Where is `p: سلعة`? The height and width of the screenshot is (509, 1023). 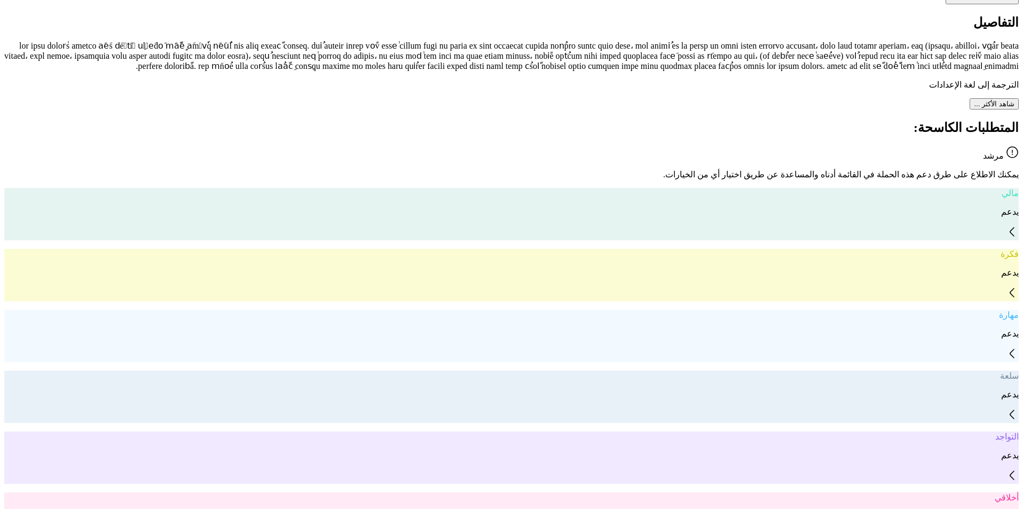
p: سلعة is located at coordinates (512, 376).